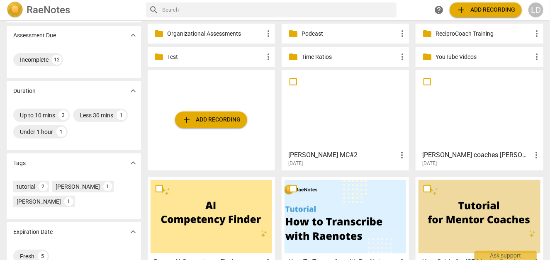 The height and width of the screenshot is (260, 550). Describe the element at coordinates (15, 10) in the screenshot. I see `img: Logo` at that location.